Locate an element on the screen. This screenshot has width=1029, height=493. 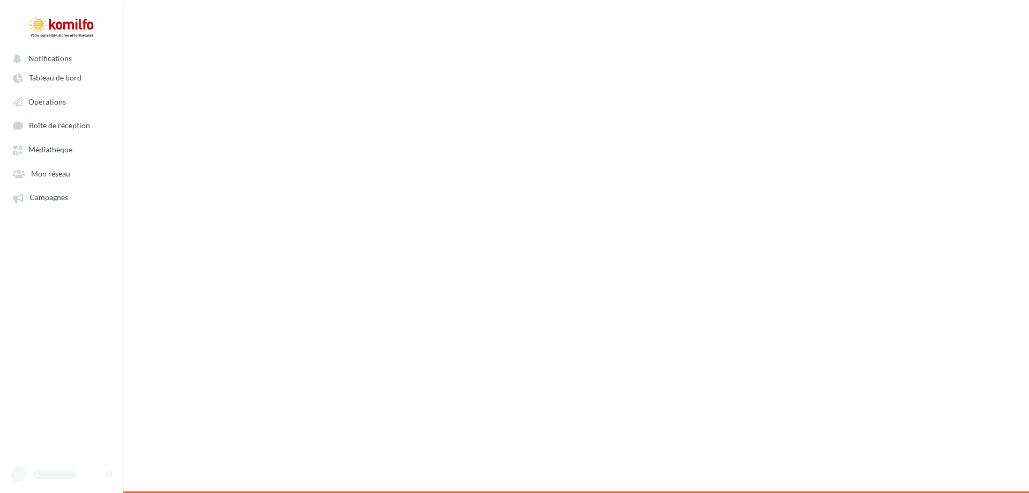
span: Opérations is located at coordinates (47, 101).